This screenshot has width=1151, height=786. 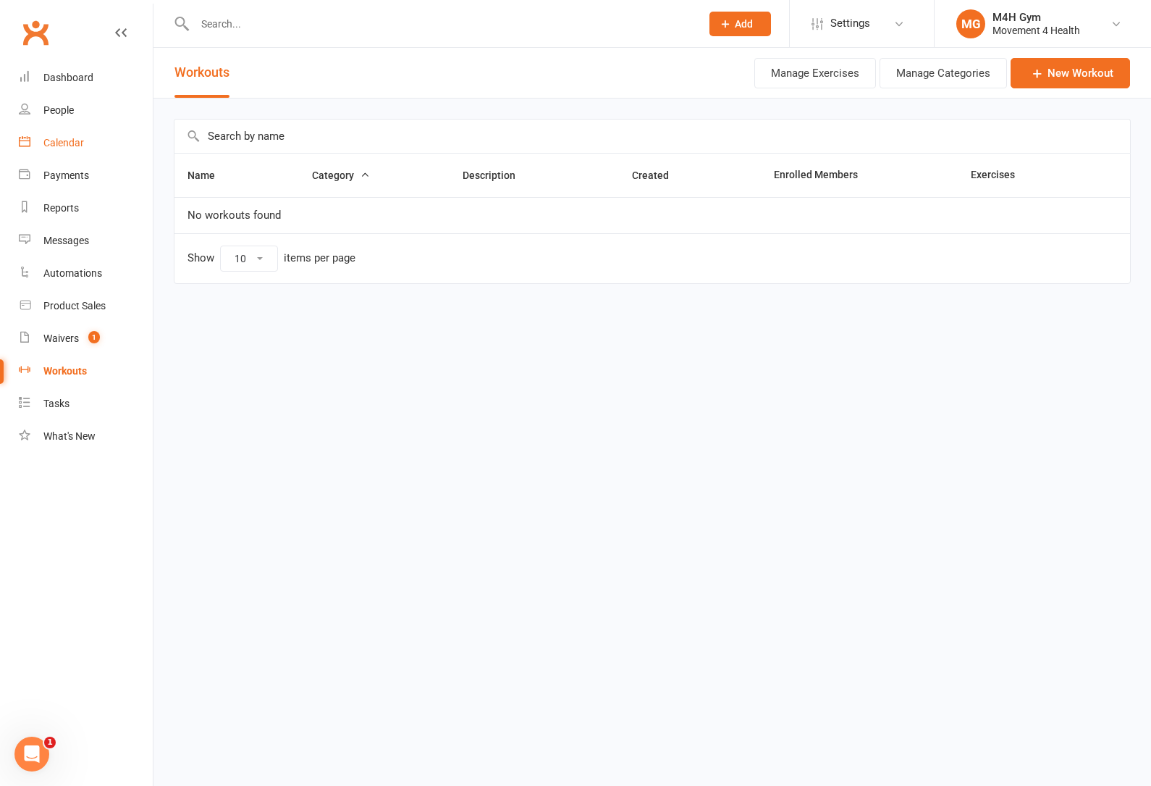 I want to click on td: No workouts found, so click(x=652, y=215).